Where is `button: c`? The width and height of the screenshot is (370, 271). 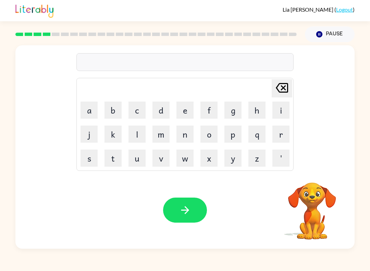
button: c is located at coordinates (137, 110).